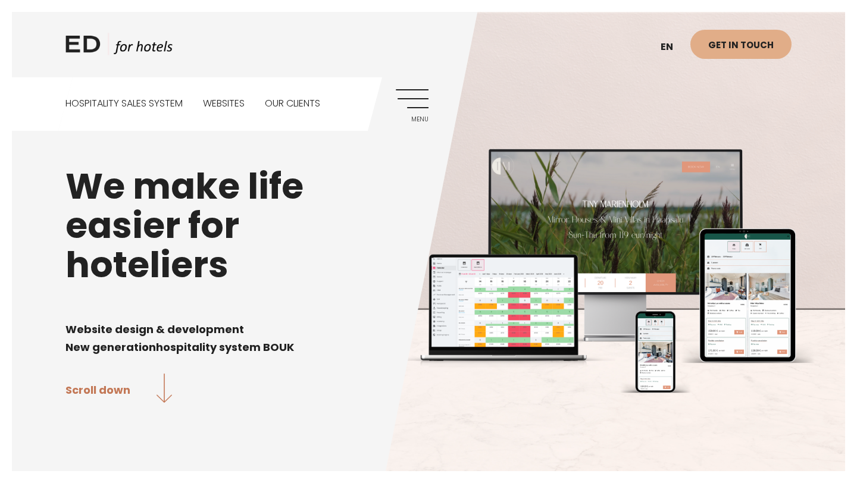  I want to click on h1: We make life easier for hoteliers, so click(428, 225).